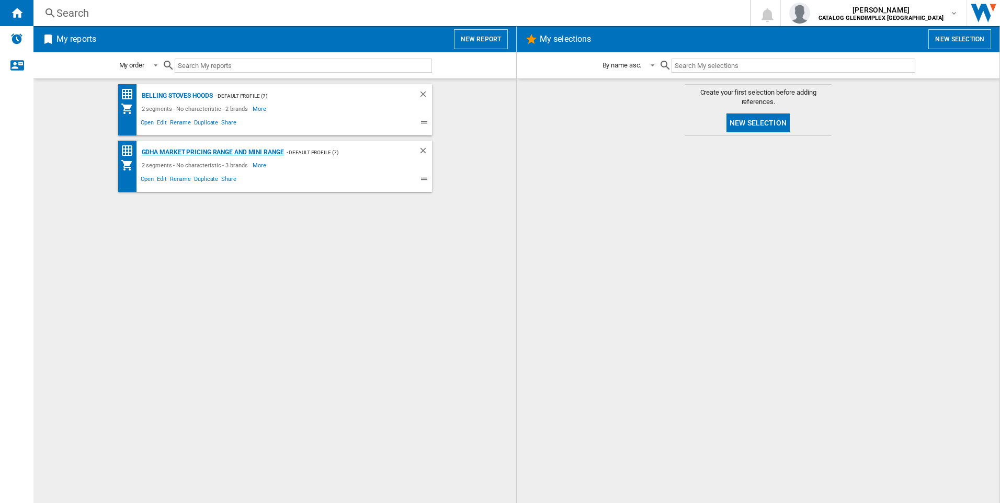 This screenshot has height=503, width=1000. Describe the element at coordinates (196, 165) in the screenshot. I see `div: 2 segments - No characteristic - 3 brands` at that location.